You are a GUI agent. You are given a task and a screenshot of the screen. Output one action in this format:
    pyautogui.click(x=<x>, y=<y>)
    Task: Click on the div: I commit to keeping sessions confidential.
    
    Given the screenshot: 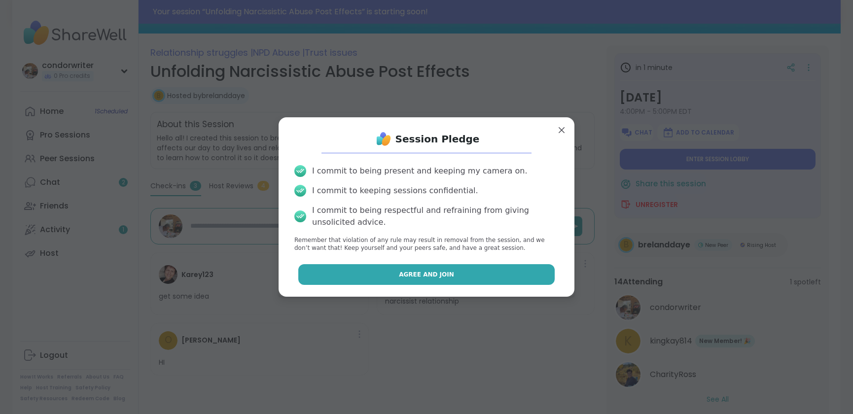 What is the action you would take?
    pyautogui.click(x=395, y=191)
    